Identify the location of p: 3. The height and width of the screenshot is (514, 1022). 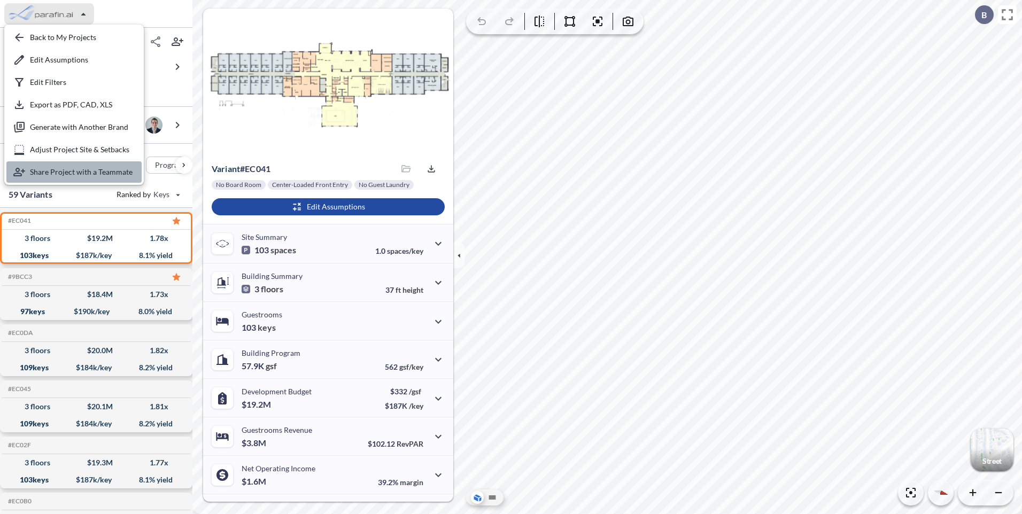
(262, 289).